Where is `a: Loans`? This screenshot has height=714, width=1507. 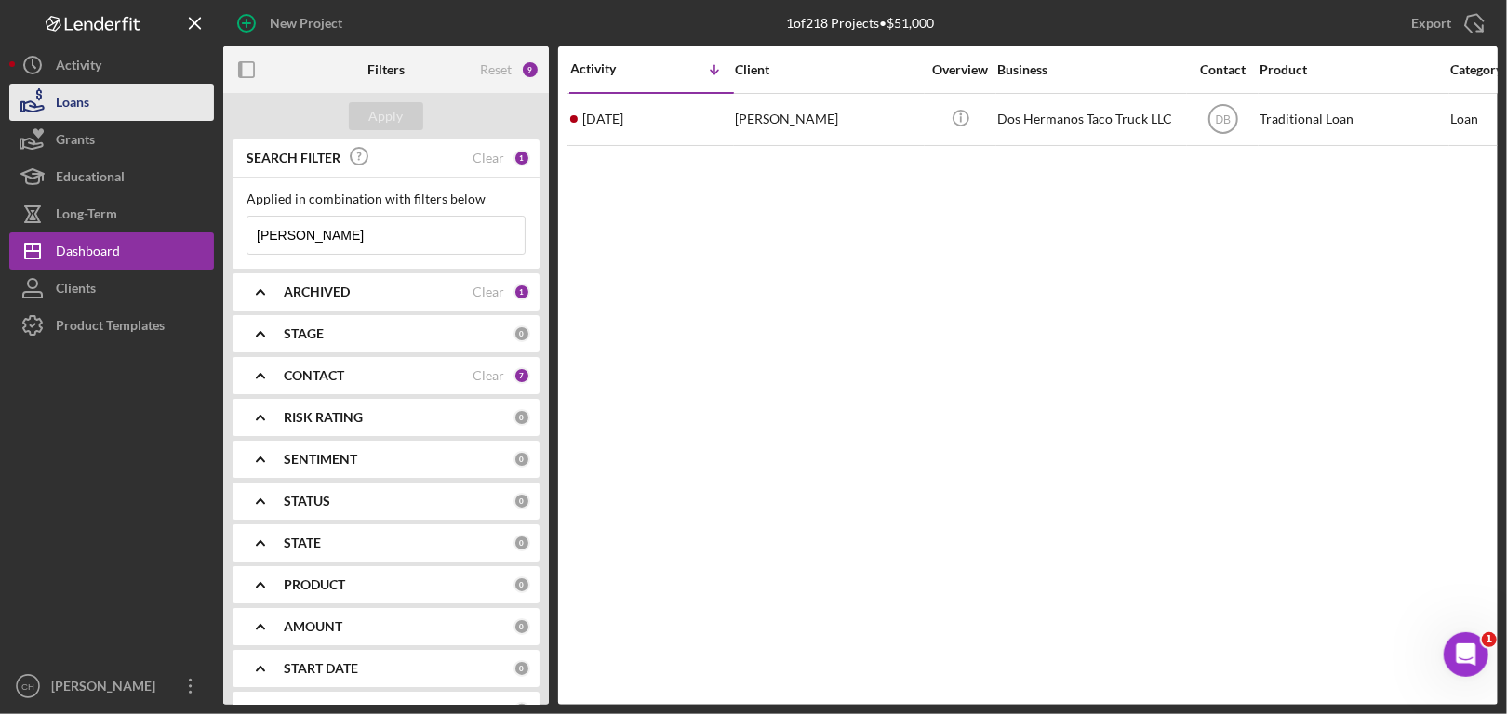
a: Loans is located at coordinates (112, 102).